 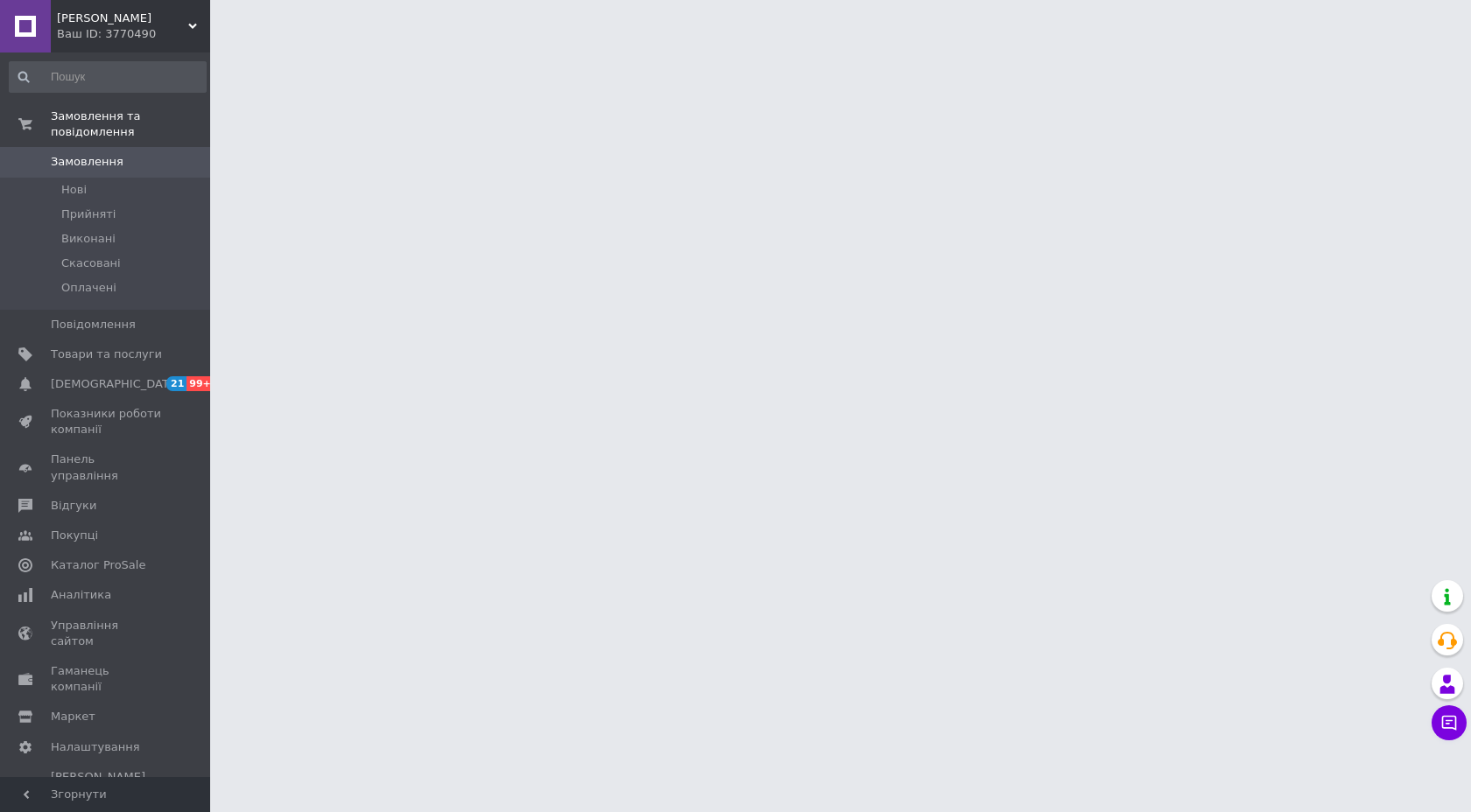 What do you see at coordinates (88, 214) in the screenshot?
I see `span: Прийняті` at bounding box center [88, 214].